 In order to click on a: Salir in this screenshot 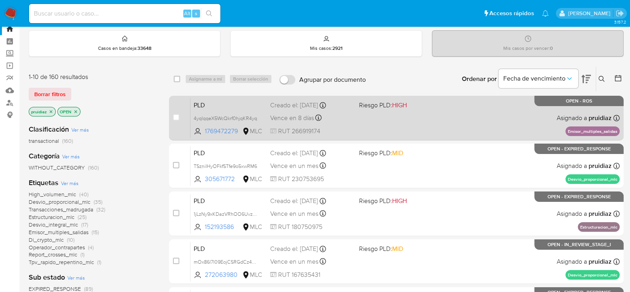, I will do `click(620, 13)`.